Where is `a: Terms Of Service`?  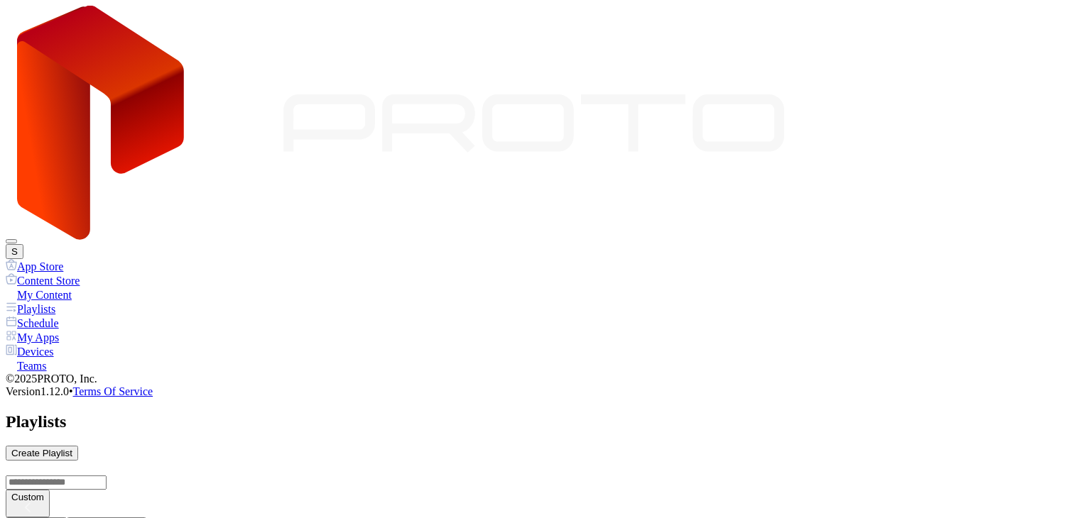 a: Terms Of Service is located at coordinates (113, 391).